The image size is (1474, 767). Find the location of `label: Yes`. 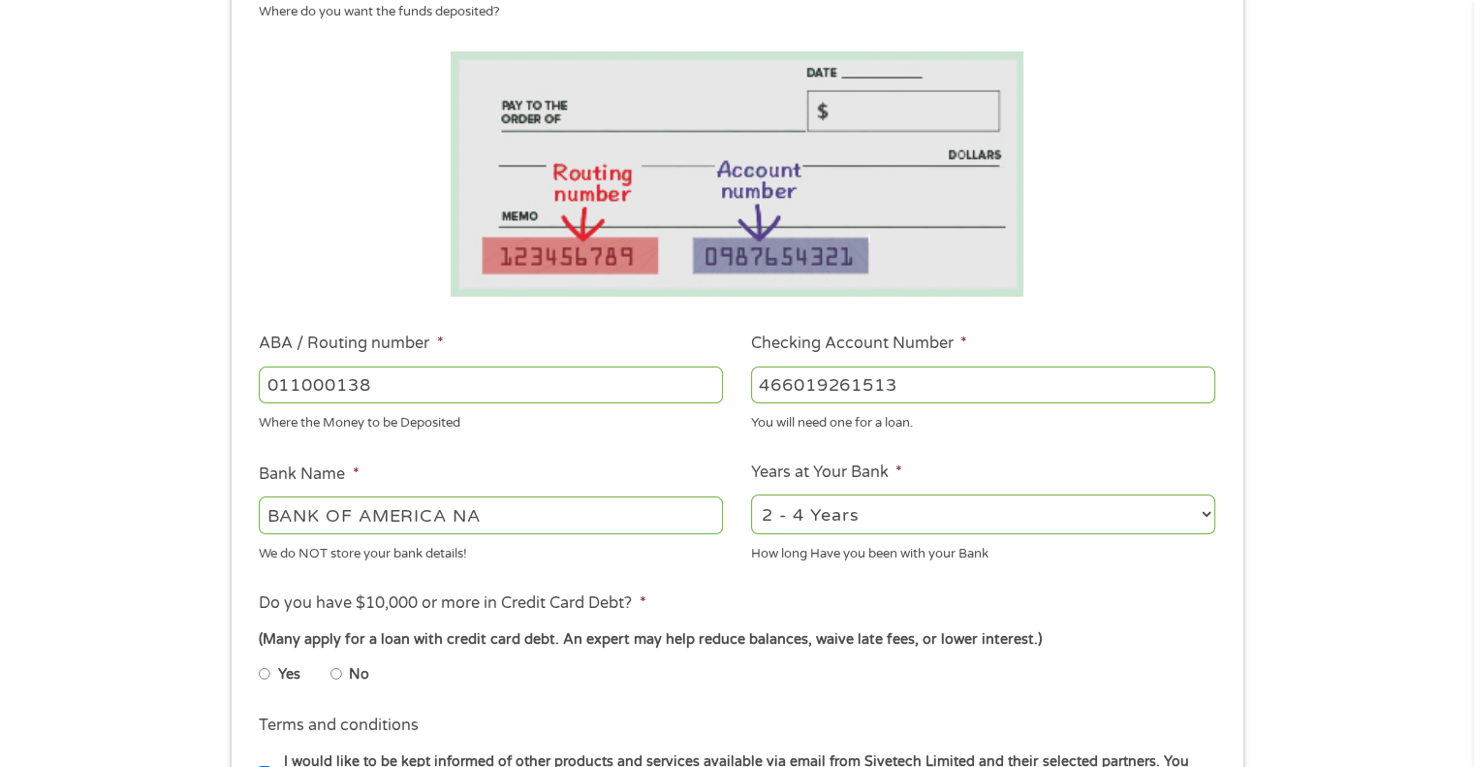

label: Yes is located at coordinates (289, 675).